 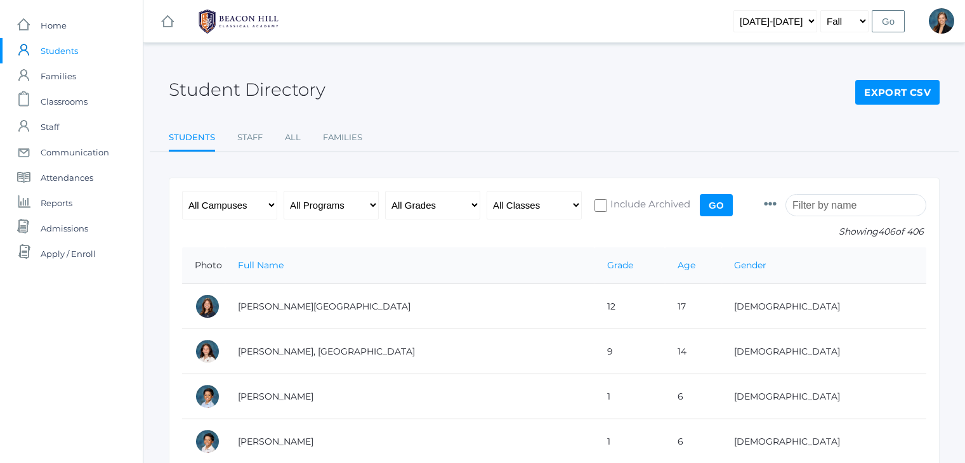 What do you see at coordinates (620, 265) in the screenshot?
I see `a: Grade` at bounding box center [620, 265].